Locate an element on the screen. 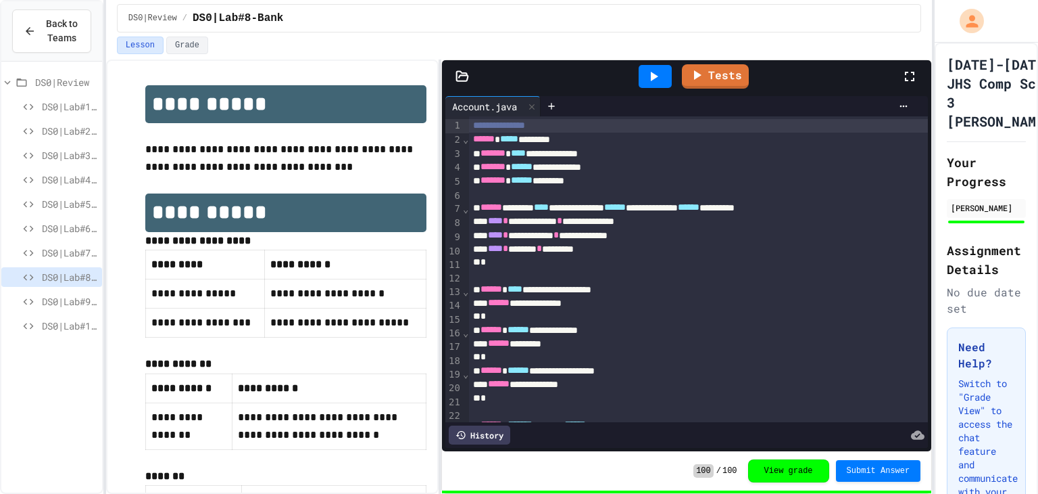 This screenshot has height=494, width=1038. div: History is located at coordinates (479, 435).